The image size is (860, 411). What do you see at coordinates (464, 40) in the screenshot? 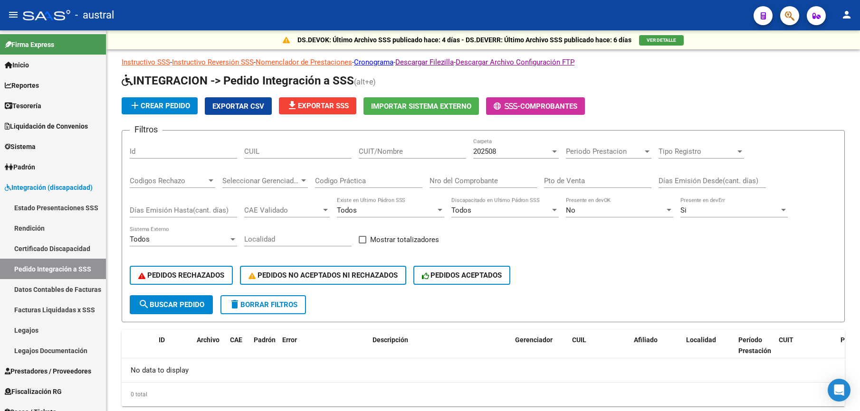
I see `p: DS.DEVOK: Último Archivo SSS publicado hace: 4 días - DS.DEVERR: Último Archivo SSS publicado hac...` at bounding box center [464, 40].